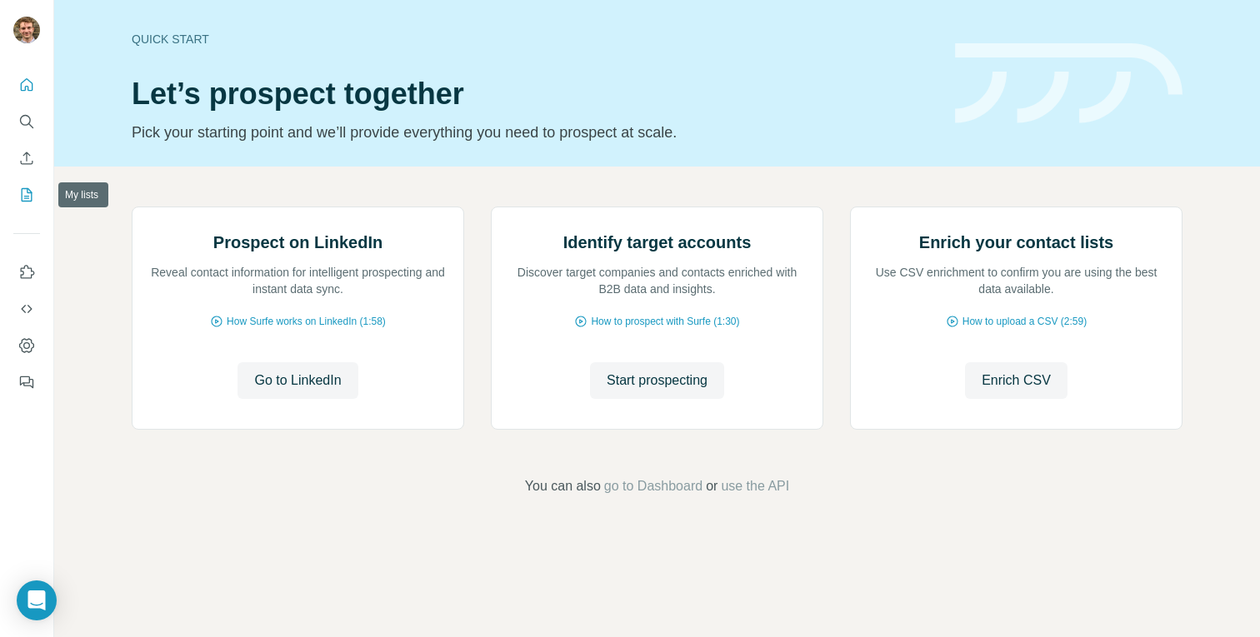 This screenshot has width=1260, height=637. What do you see at coordinates (657, 381) in the screenshot?
I see `button: Start prospecting` at bounding box center [657, 381].